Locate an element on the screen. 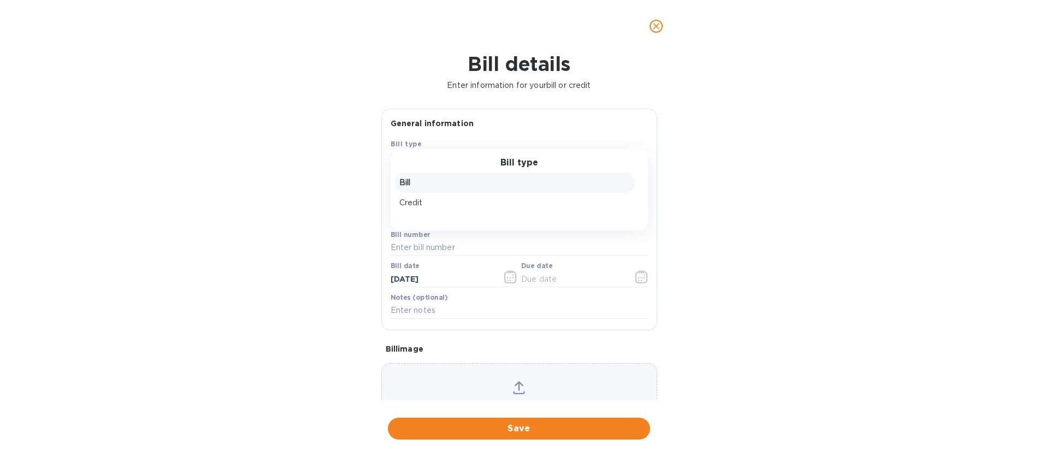  b: Bill type is located at coordinates (407, 144).